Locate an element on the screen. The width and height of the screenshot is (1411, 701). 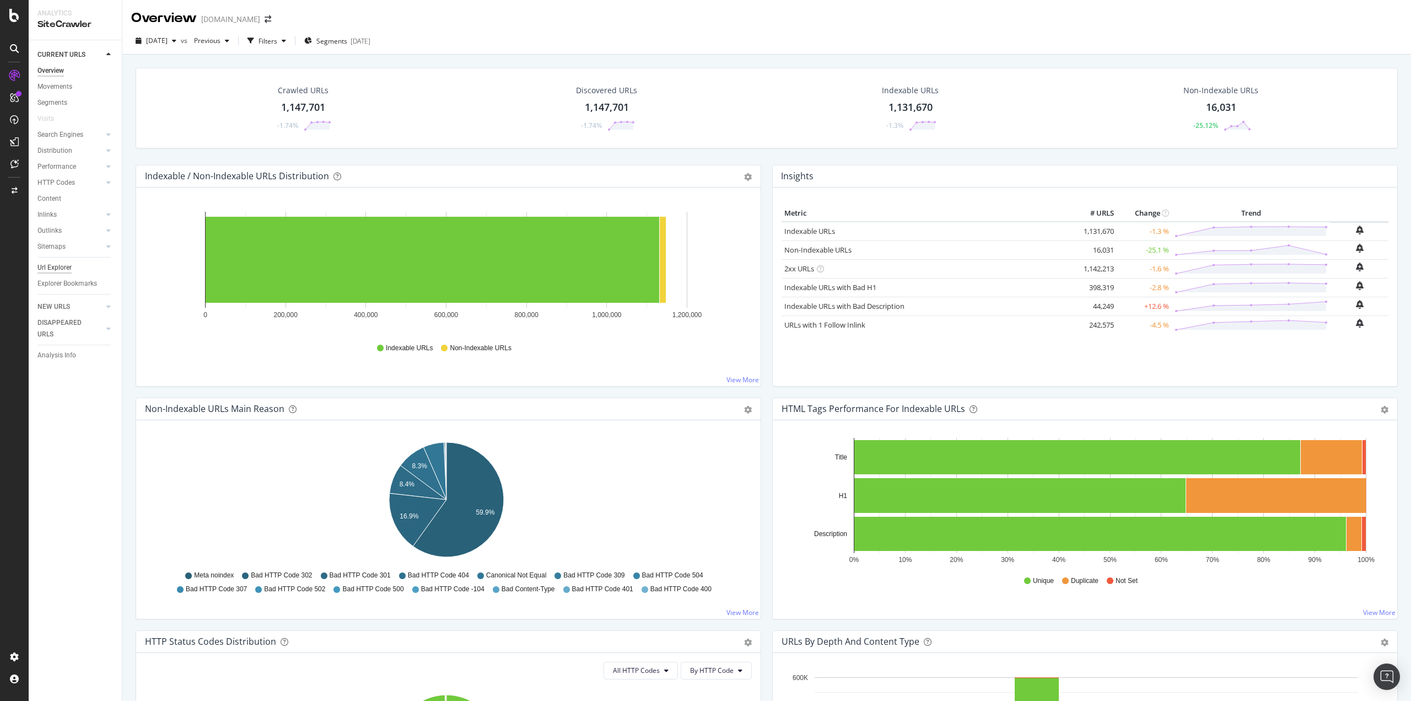
text: 90% is located at coordinates (1315, 559).